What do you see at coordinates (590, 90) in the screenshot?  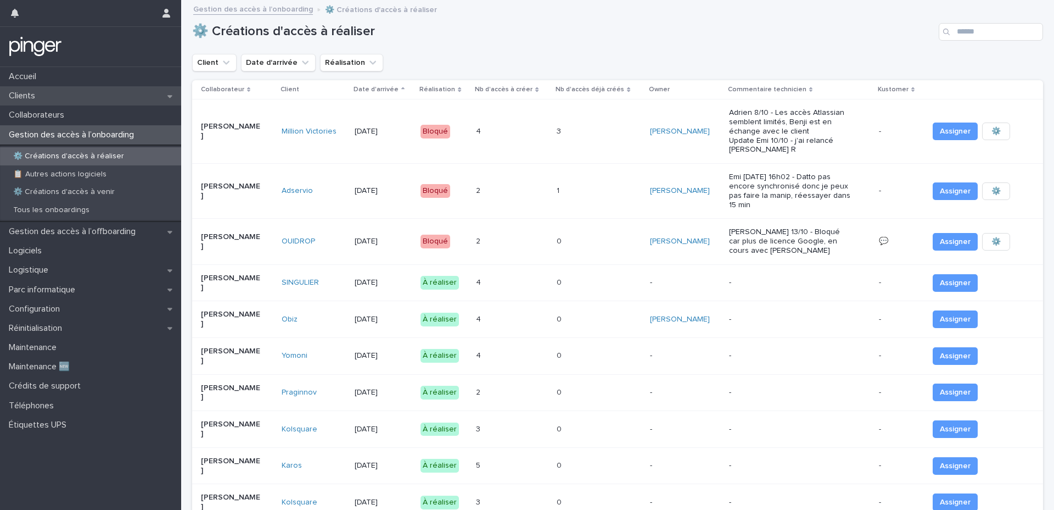 I see `p: Nb d'accès déjà créés` at bounding box center [590, 90].